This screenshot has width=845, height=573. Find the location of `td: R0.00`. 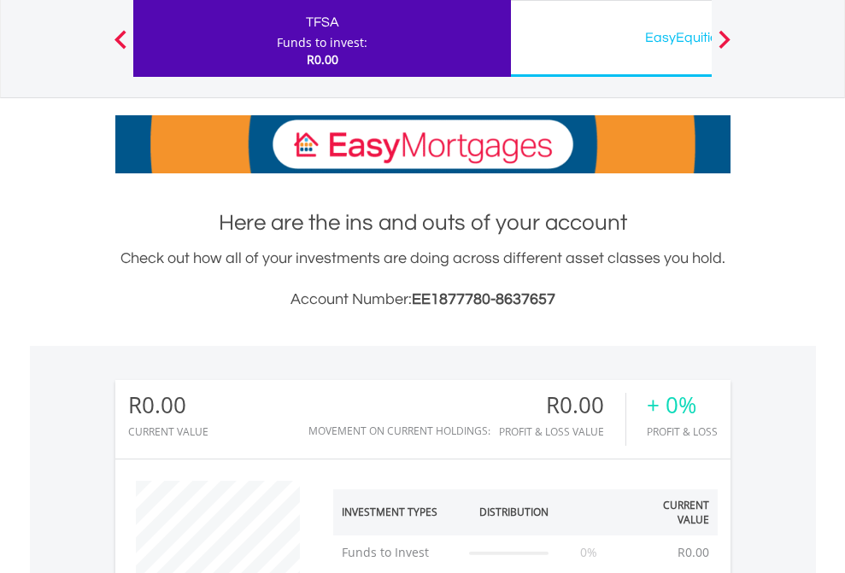

td: R0.00 is located at coordinates (693, 553).